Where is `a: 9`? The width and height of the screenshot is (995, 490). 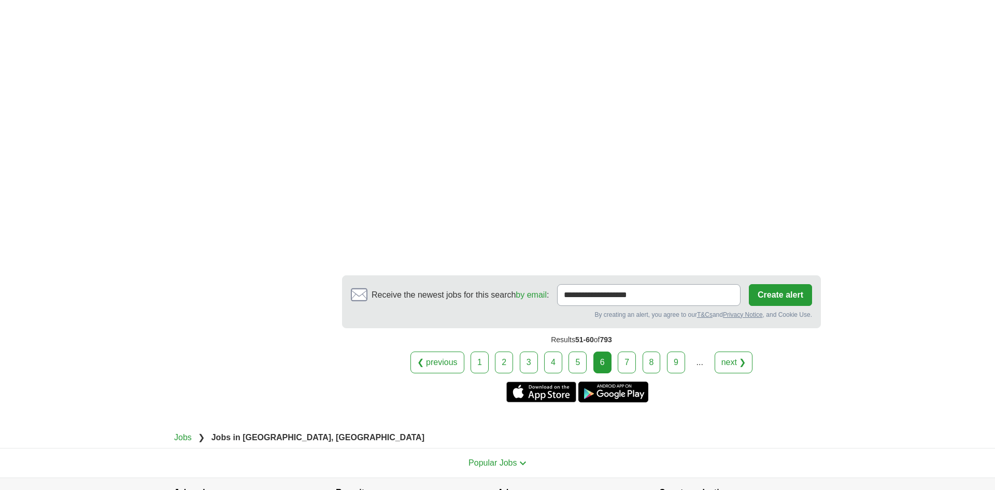 a: 9 is located at coordinates (676, 362).